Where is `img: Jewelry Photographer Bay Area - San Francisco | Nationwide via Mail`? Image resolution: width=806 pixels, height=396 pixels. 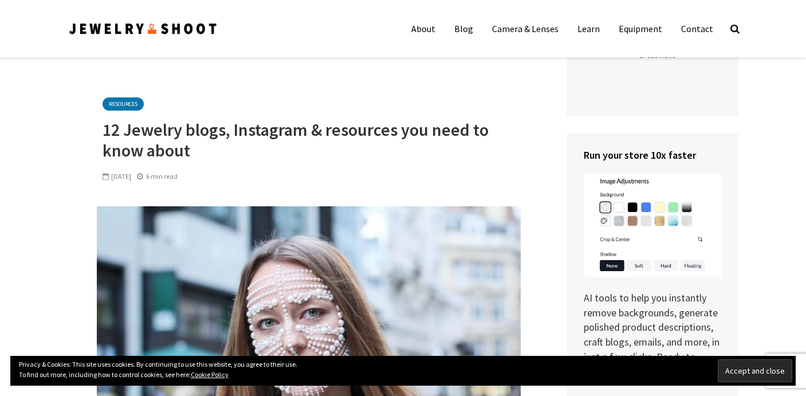
img: Jewelry Photographer Bay Area - San Francisco | Nationwide via Mail is located at coordinates (143, 29).